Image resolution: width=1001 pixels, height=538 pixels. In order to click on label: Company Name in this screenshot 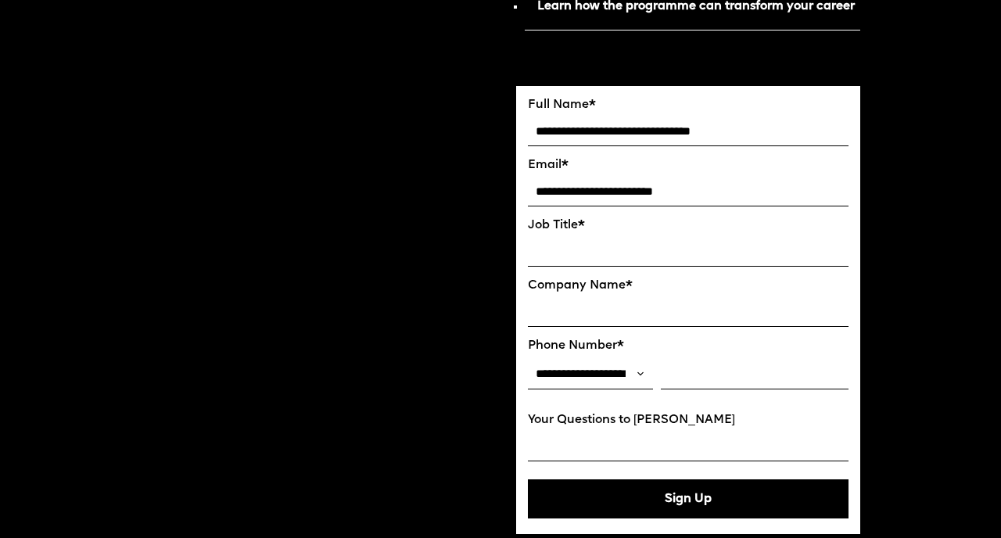, I will do `click(688, 285)`.